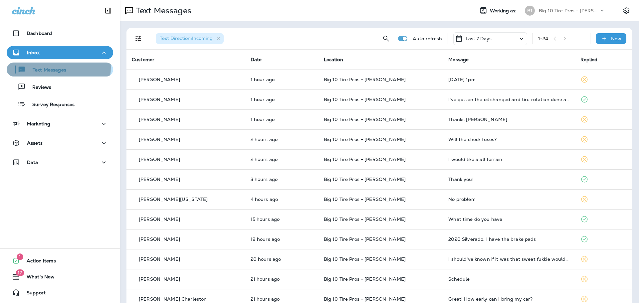 The image size is (639, 303). Describe the element at coordinates (509, 199) in the screenshot. I see `div: No problem` at that location.